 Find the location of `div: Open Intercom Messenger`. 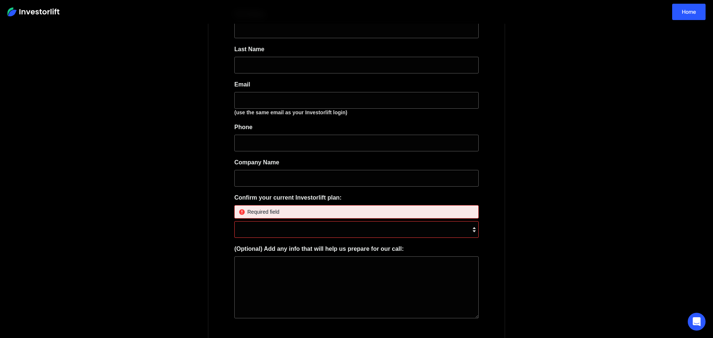

div: Open Intercom Messenger is located at coordinates (696, 322).